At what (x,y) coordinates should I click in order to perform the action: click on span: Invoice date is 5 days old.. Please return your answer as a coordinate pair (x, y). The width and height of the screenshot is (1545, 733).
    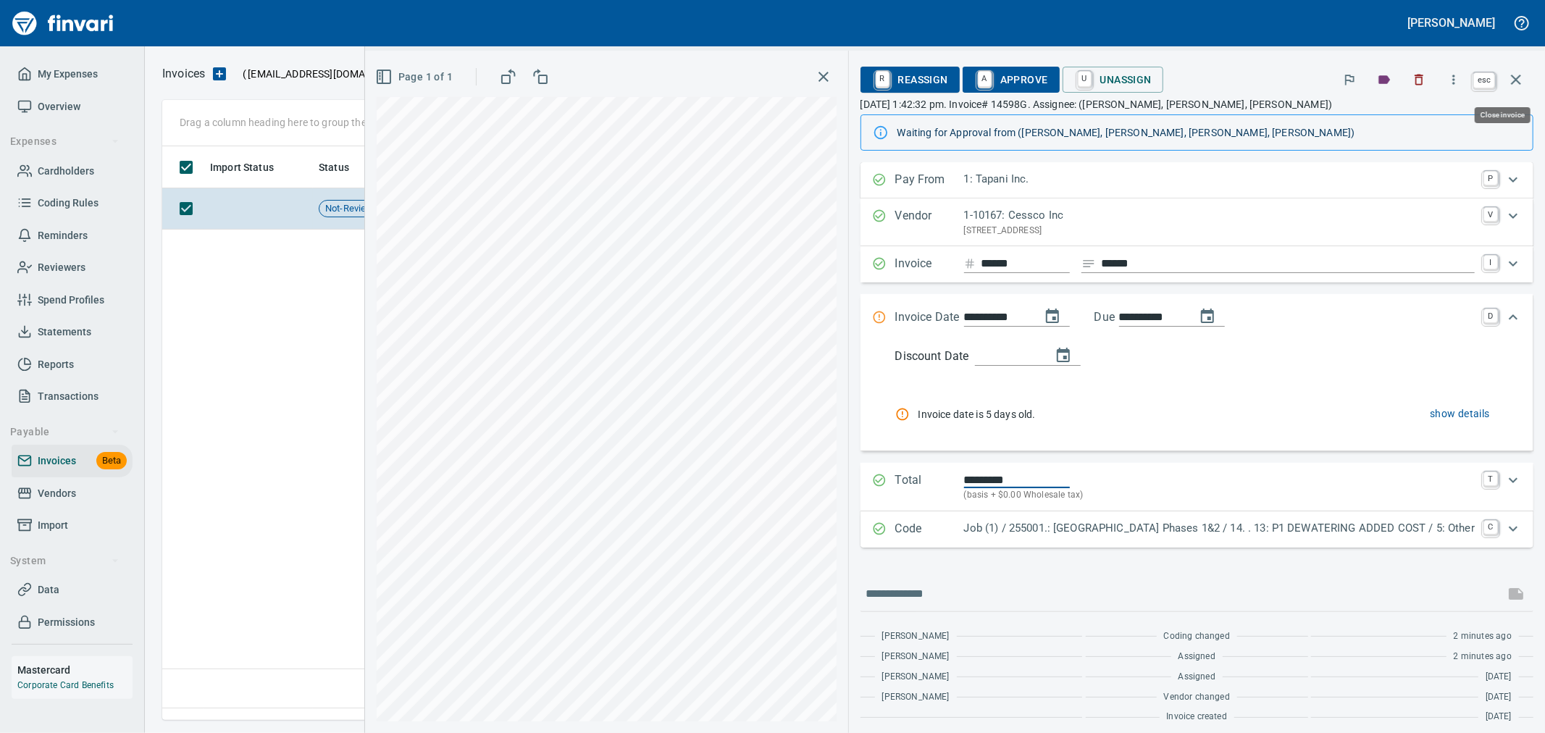
    Looking at the image, I should click on (1074, 414).